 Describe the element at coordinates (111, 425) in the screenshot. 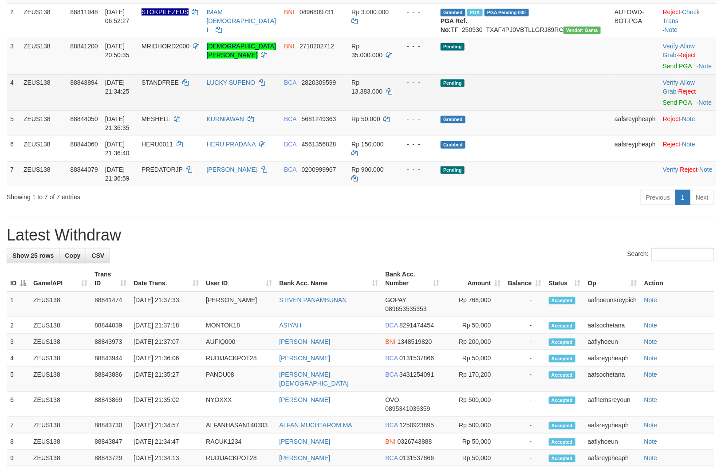

I see `td: 88843730` at that location.